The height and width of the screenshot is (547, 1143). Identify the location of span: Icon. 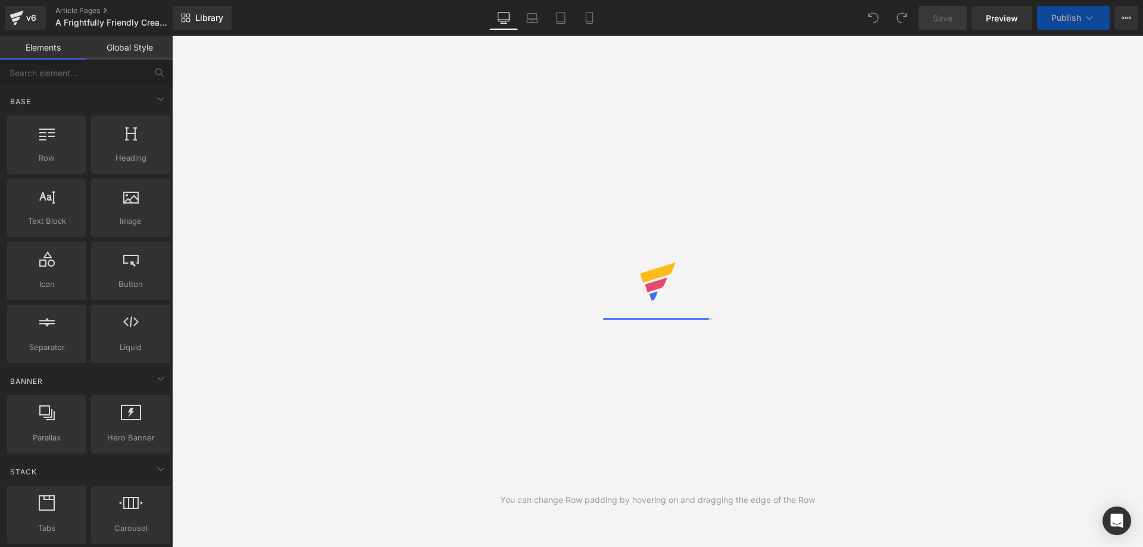
(46, 284).